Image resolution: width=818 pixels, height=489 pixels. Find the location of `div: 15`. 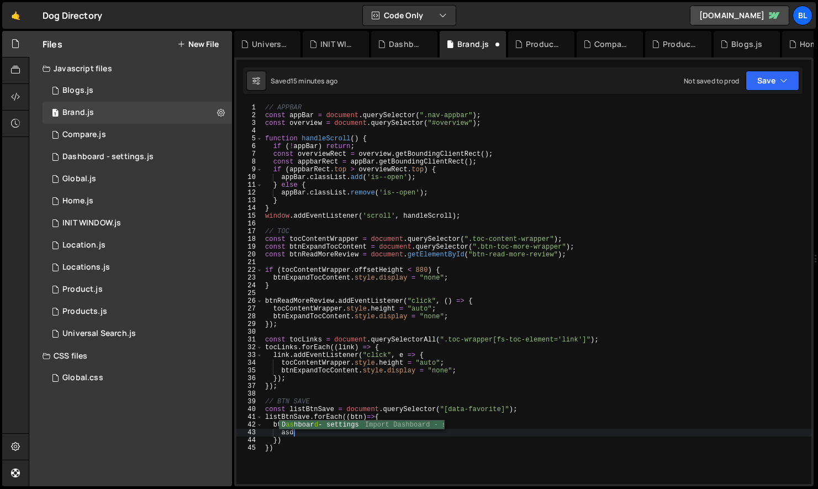

div: 15 is located at coordinates (250, 216).